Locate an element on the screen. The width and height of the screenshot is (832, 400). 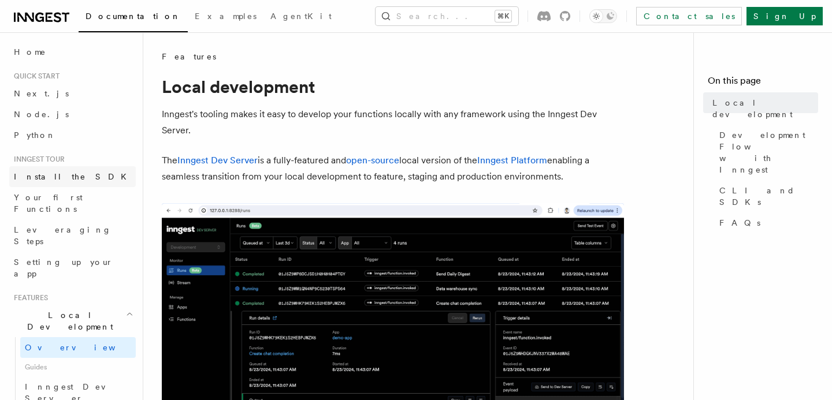
a: Inngest Dev Server is located at coordinates (217, 160).